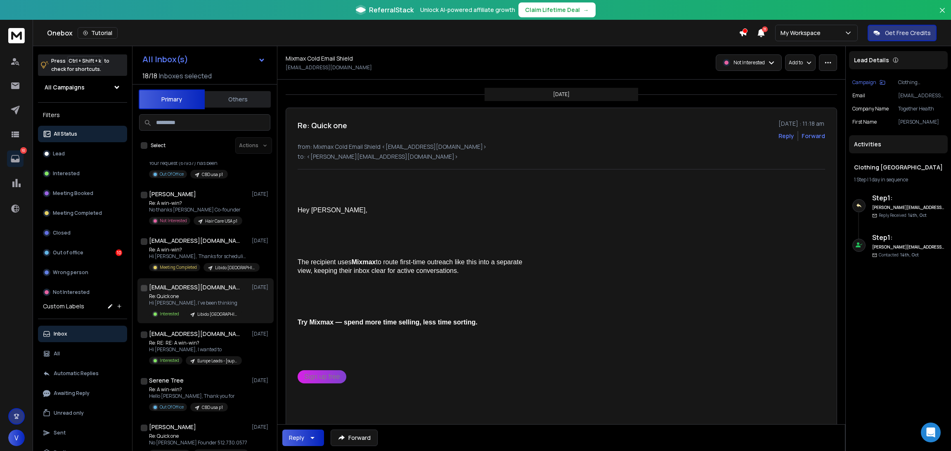 The height and width of the screenshot is (451, 951). I want to click on p: First Name, so click(864, 122).